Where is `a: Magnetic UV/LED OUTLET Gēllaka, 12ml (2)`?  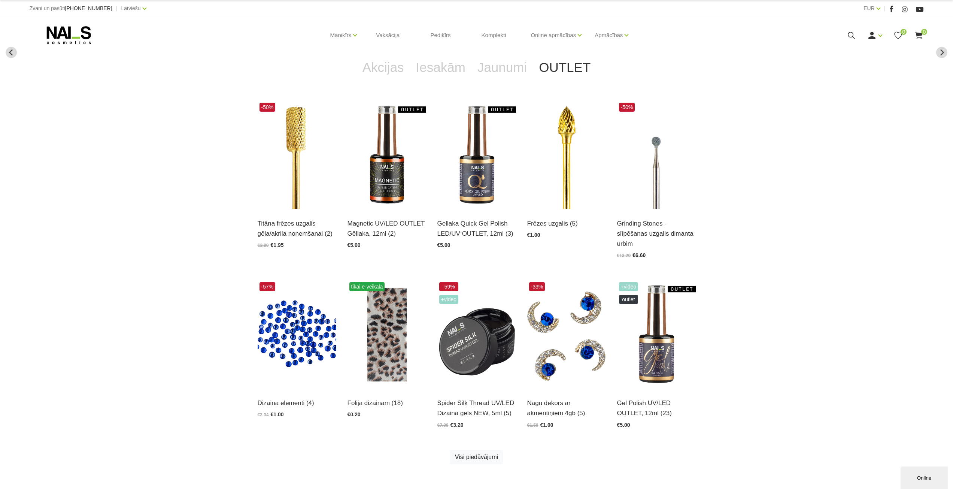 a: Magnetic UV/LED OUTLET Gēllaka, 12ml (2) is located at coordinates (387, 228).